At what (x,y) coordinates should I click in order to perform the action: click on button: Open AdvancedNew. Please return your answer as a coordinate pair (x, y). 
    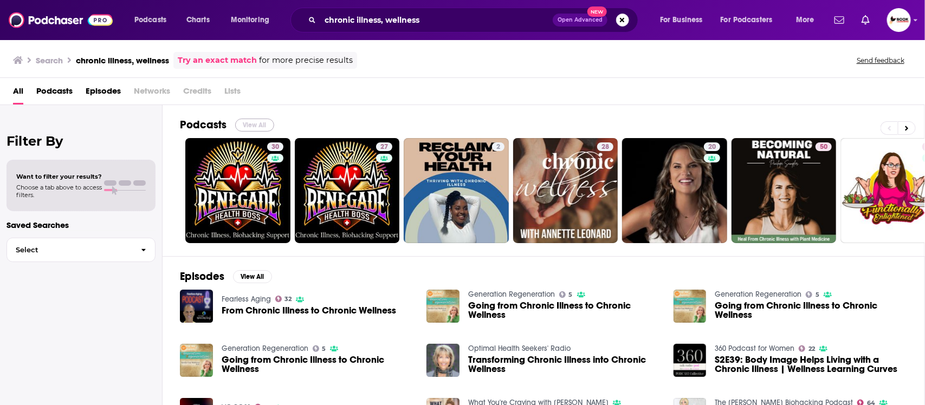
    Looking at the image, I should click on (580, 20).